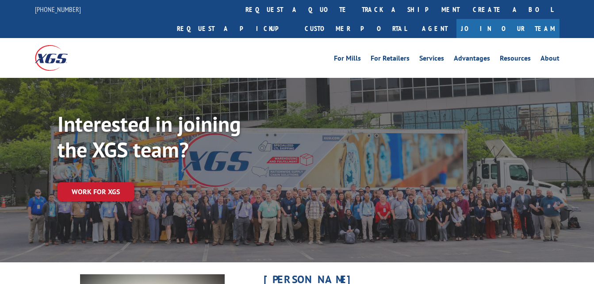  What do you see at coordinates (435, 28) in the screenshot?
I see `a: Agent` at bounding box center [435, 28].